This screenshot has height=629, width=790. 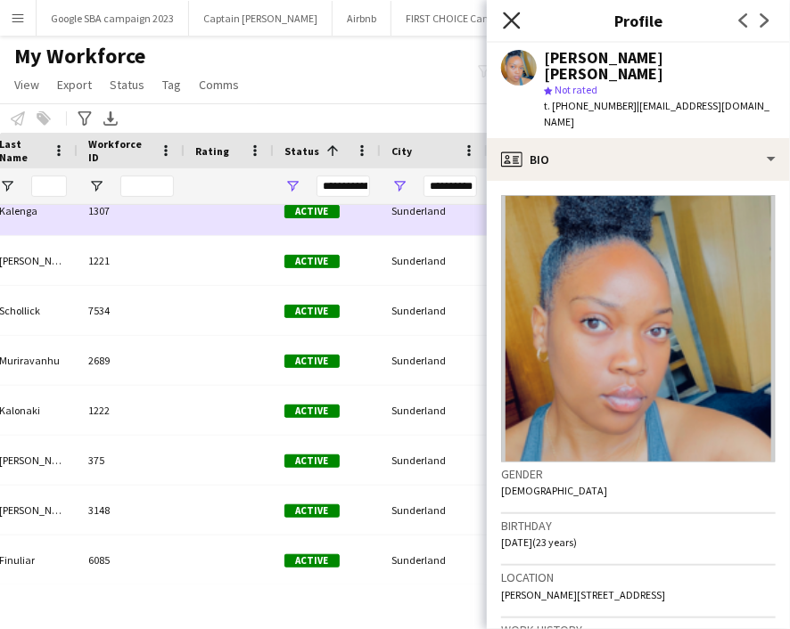 I want to click on div: 375, so click(x=131, y=460).